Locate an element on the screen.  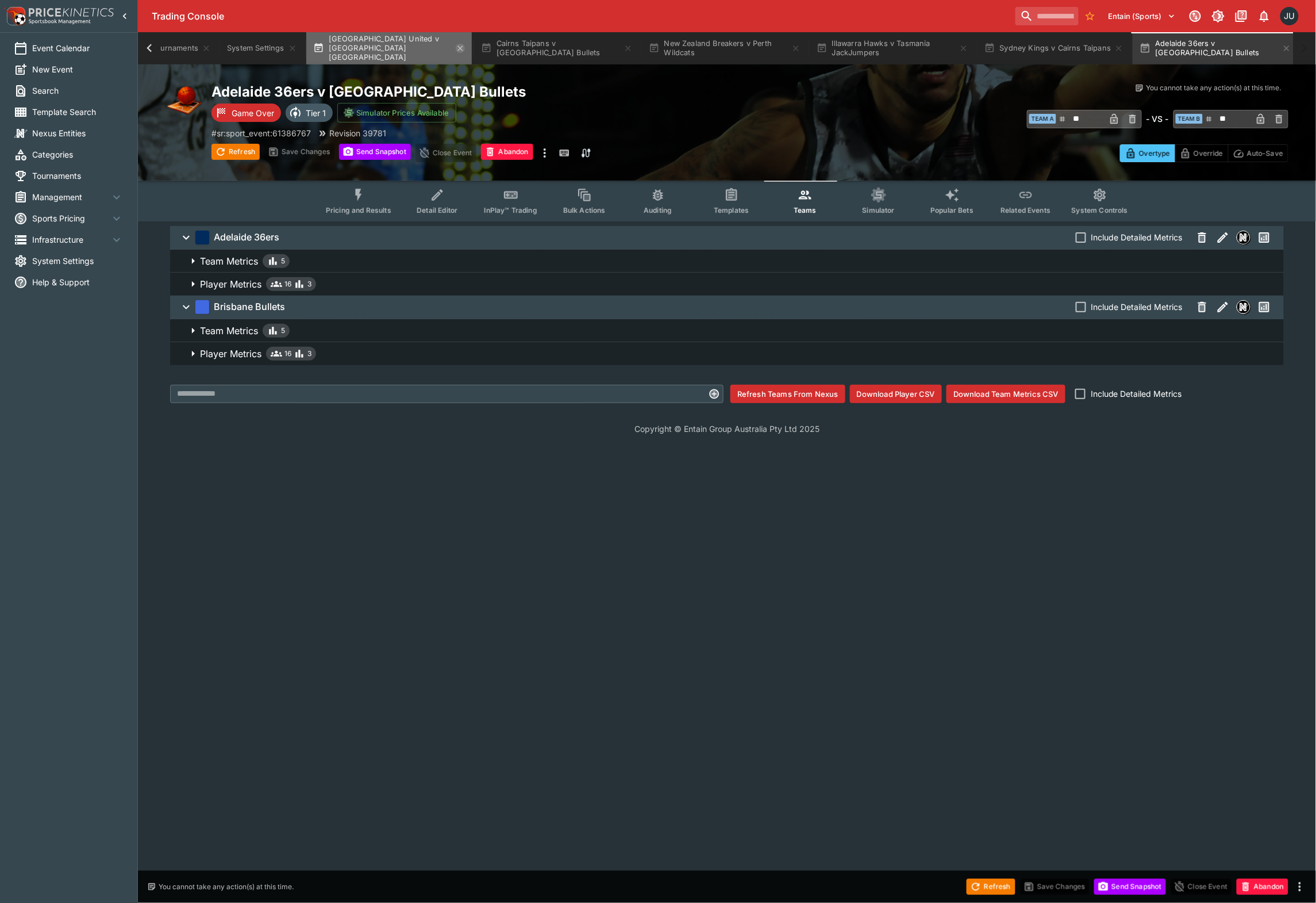
span: Team A is located at coordinates (1043, 118).